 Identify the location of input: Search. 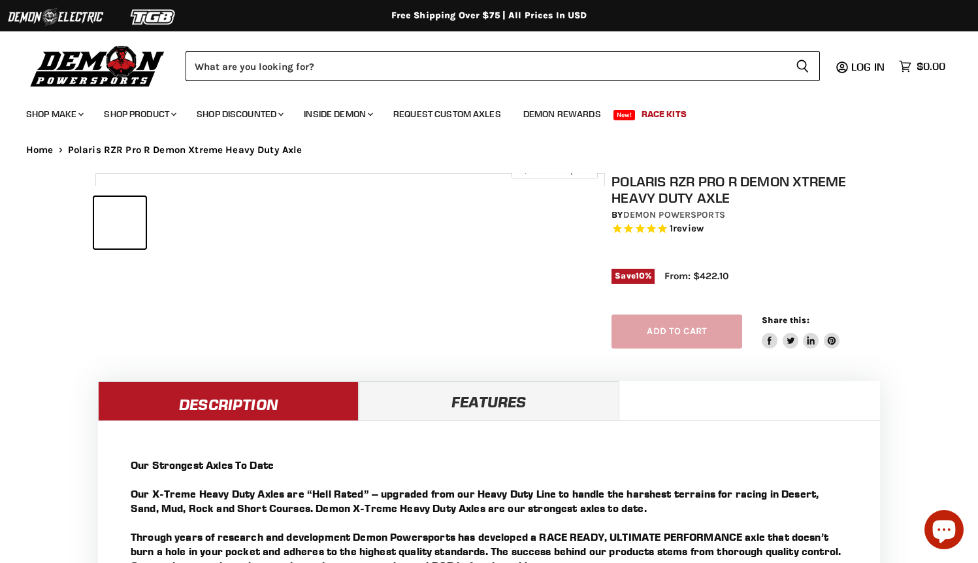
(486, 66).